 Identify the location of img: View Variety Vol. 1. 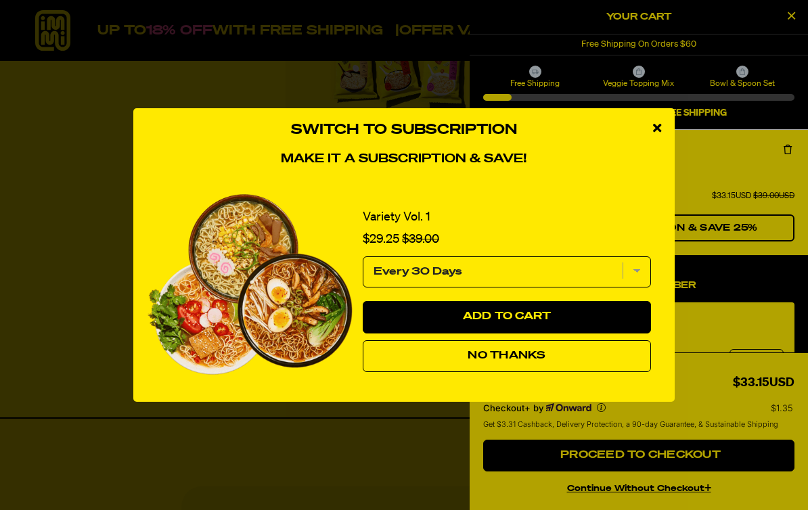
(250, 285).